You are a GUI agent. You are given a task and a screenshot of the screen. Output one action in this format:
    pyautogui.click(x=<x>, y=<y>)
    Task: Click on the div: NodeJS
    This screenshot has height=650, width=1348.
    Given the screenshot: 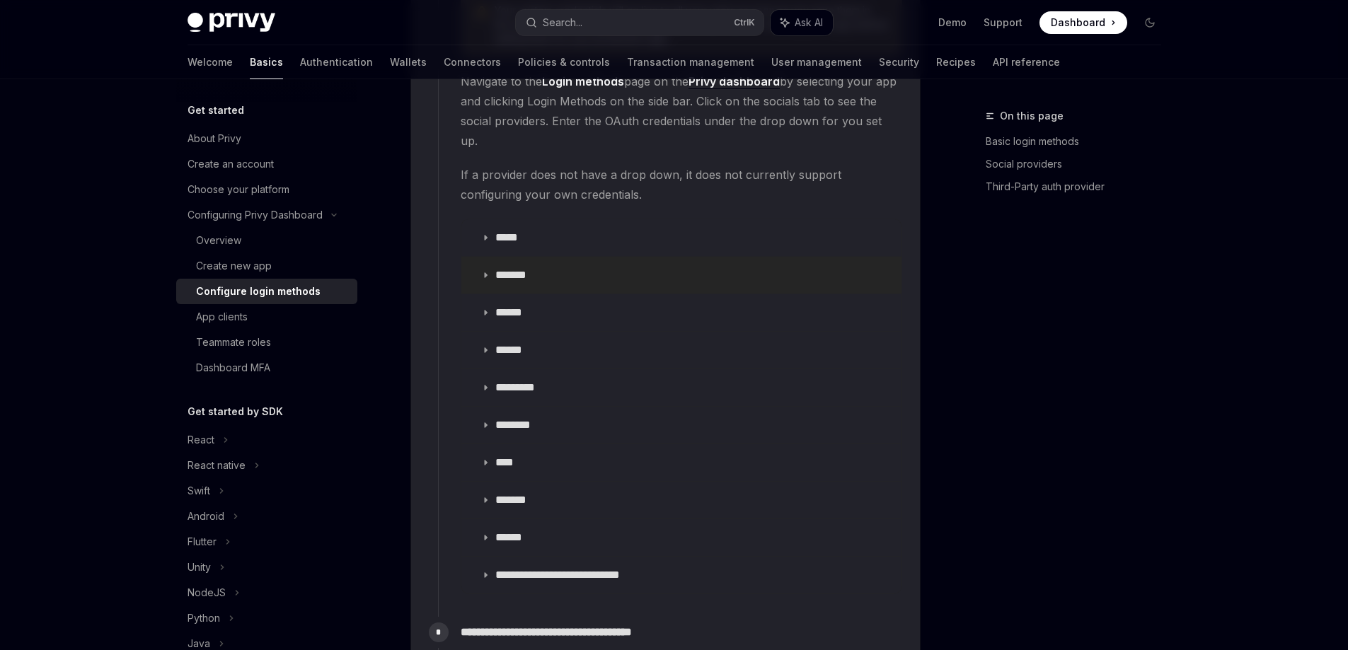 What is the action you would take?
    pyautogui.click(x=207, y=593)
    